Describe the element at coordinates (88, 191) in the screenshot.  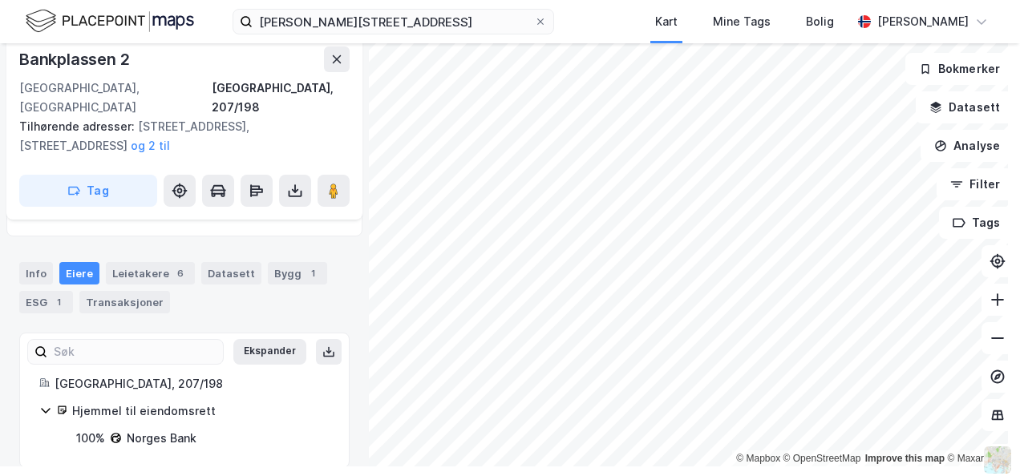
I see `button: Tag` at that location.